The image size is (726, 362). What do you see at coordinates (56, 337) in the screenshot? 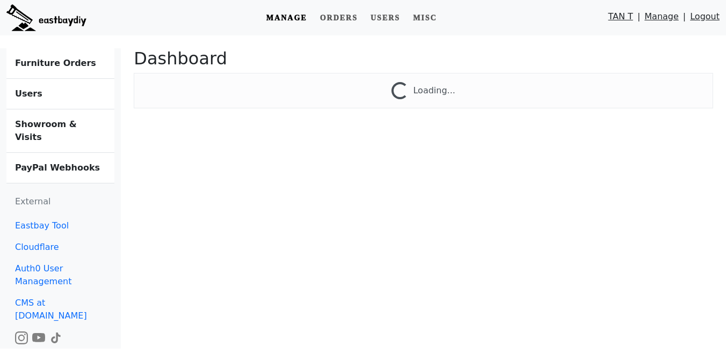
I see `a: Watch the build video or pictures on TikTok` at bounding box center [56, 337].